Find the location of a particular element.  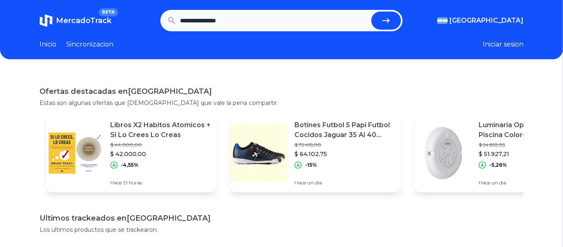

span: MercadoTrack is located at coordinates (83, 21).